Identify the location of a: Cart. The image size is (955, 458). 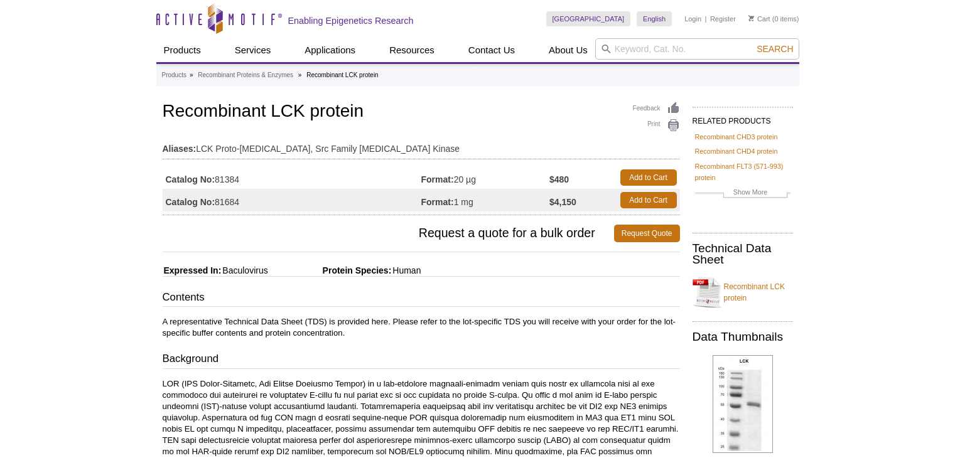
(759, 19).